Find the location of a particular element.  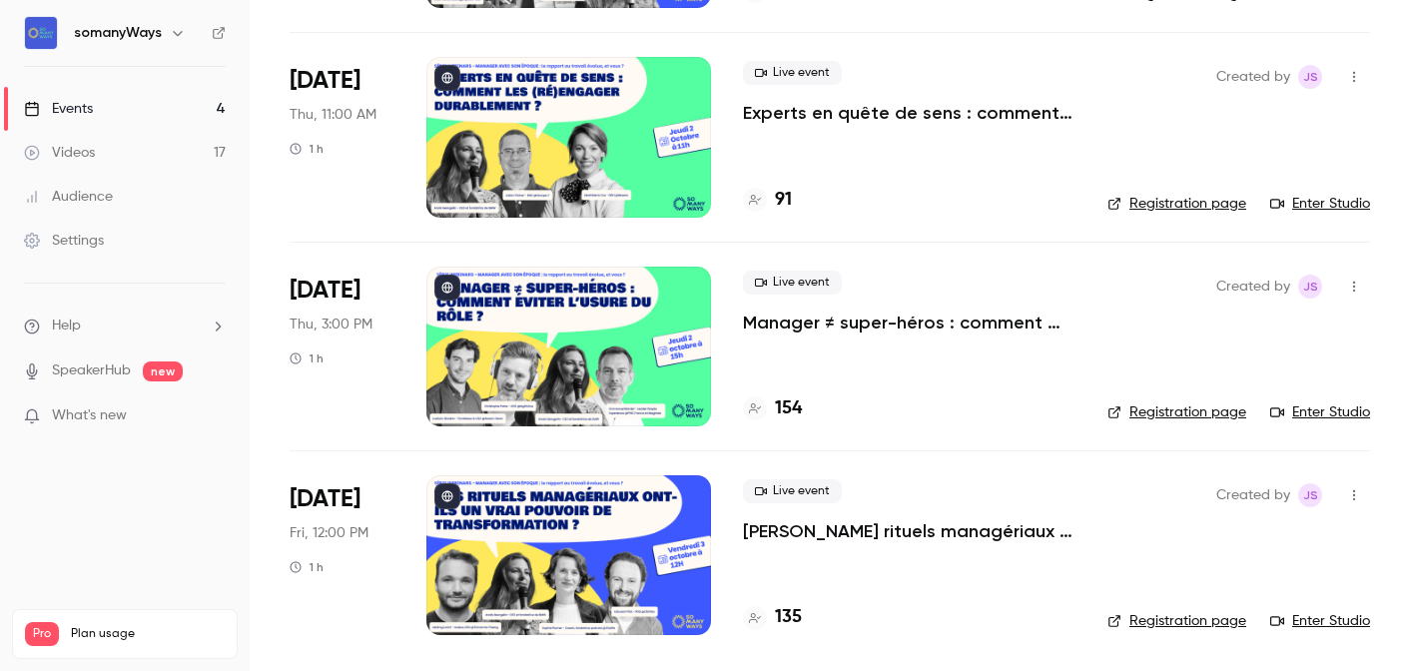

div: Audience is located at coordinates (68, 197).